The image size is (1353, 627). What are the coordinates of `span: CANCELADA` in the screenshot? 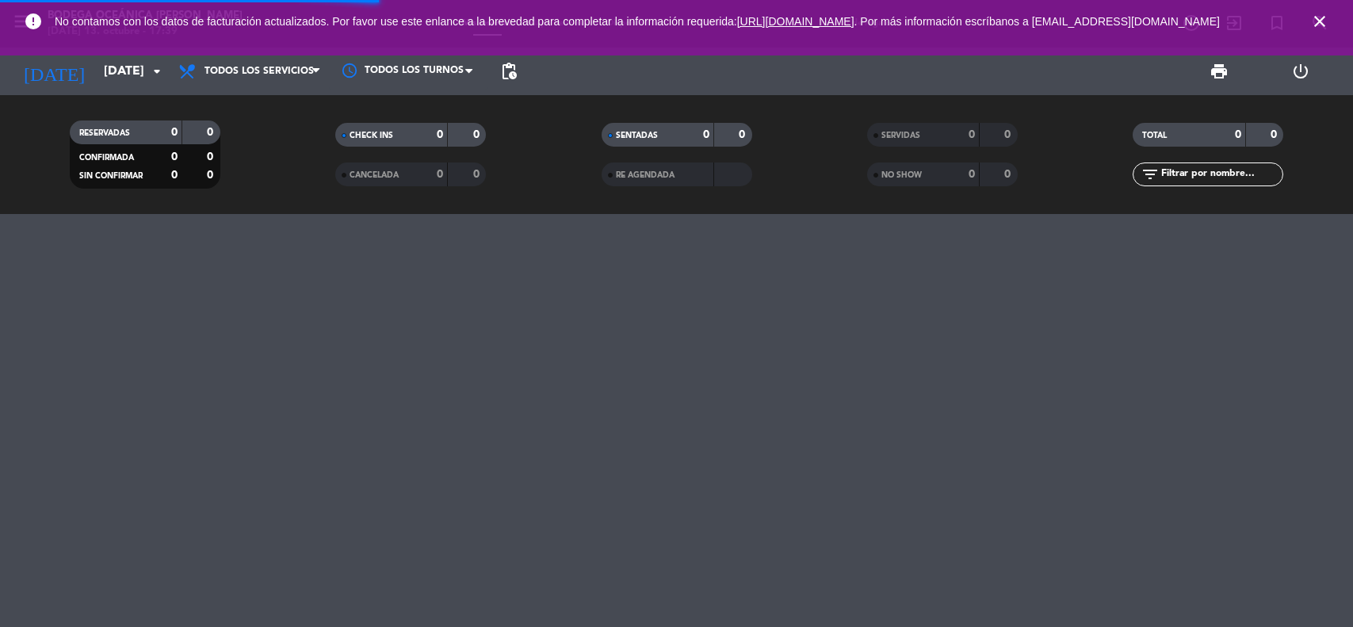 It's located at (374, 175).